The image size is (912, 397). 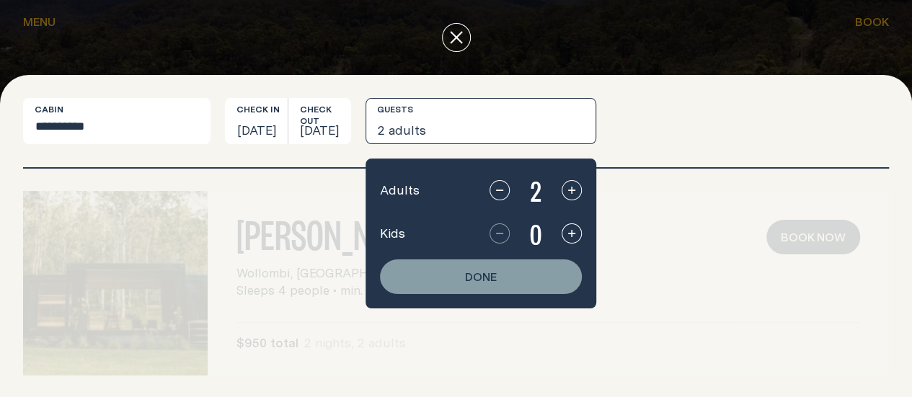 I want to click on span: Adults, so click(x=399, y=190).